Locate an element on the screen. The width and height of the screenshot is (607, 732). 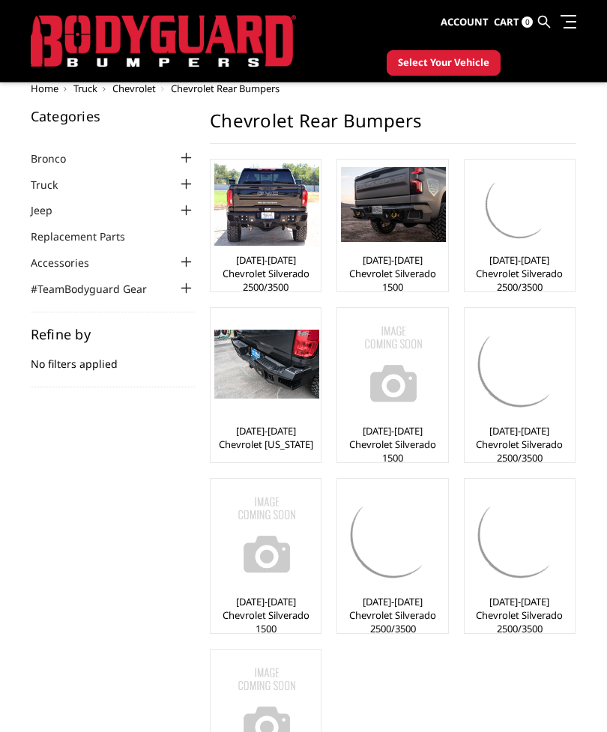
a: Bronco is located at coordinates (58, 158).